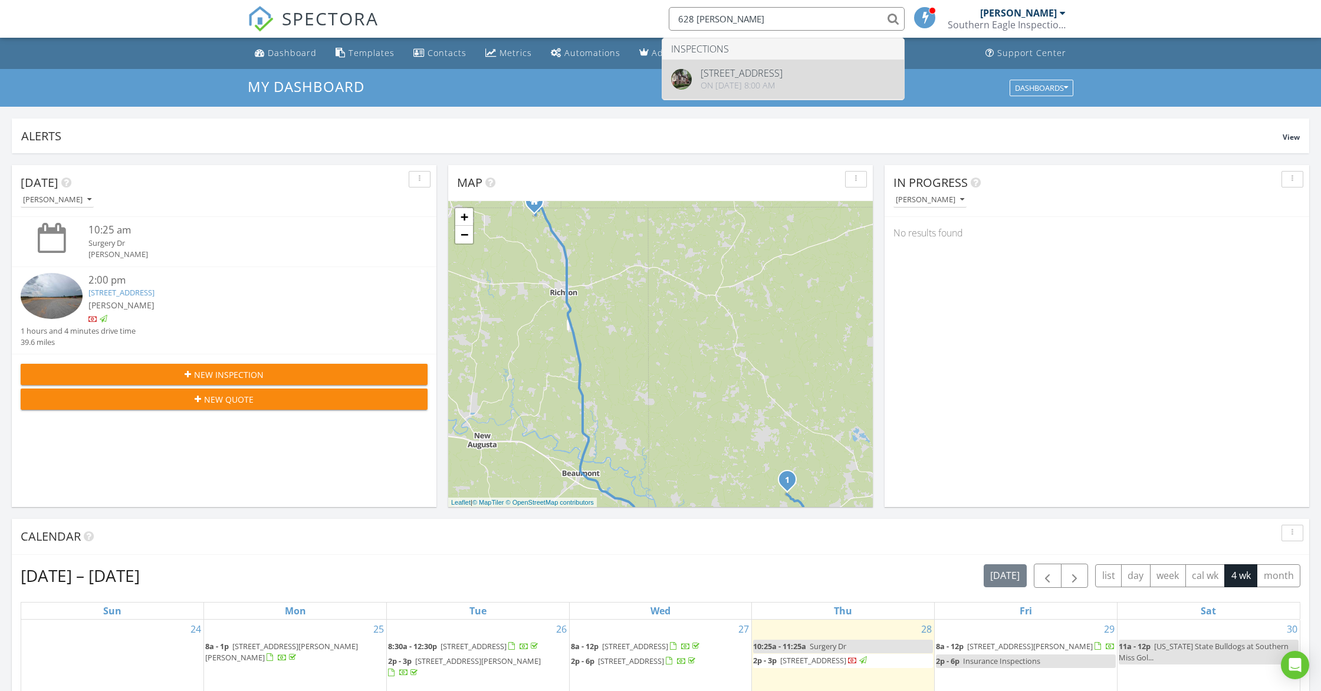 The height and width of the screenshot is (691, 1321). Describe the element at coordinates (1042, 88) in the screenshot. I see `div: Dashboards` at that location.